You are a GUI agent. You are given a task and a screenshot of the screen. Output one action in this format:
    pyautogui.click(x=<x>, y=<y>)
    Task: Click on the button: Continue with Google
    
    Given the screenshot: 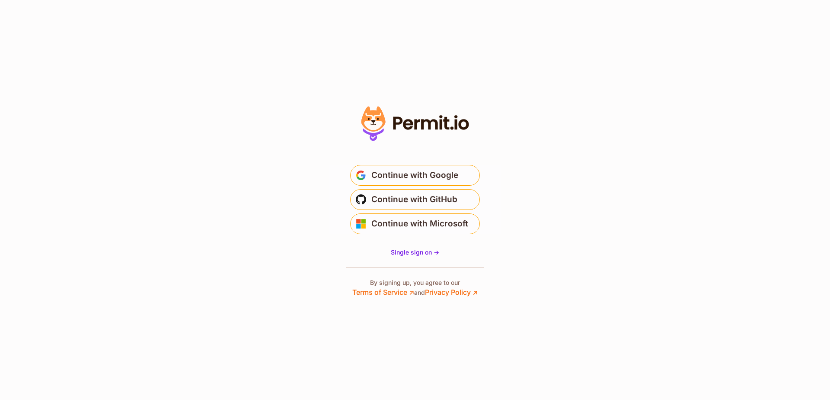 What is the action you would take?
    pyautogui.click(x=415, y=175)
    